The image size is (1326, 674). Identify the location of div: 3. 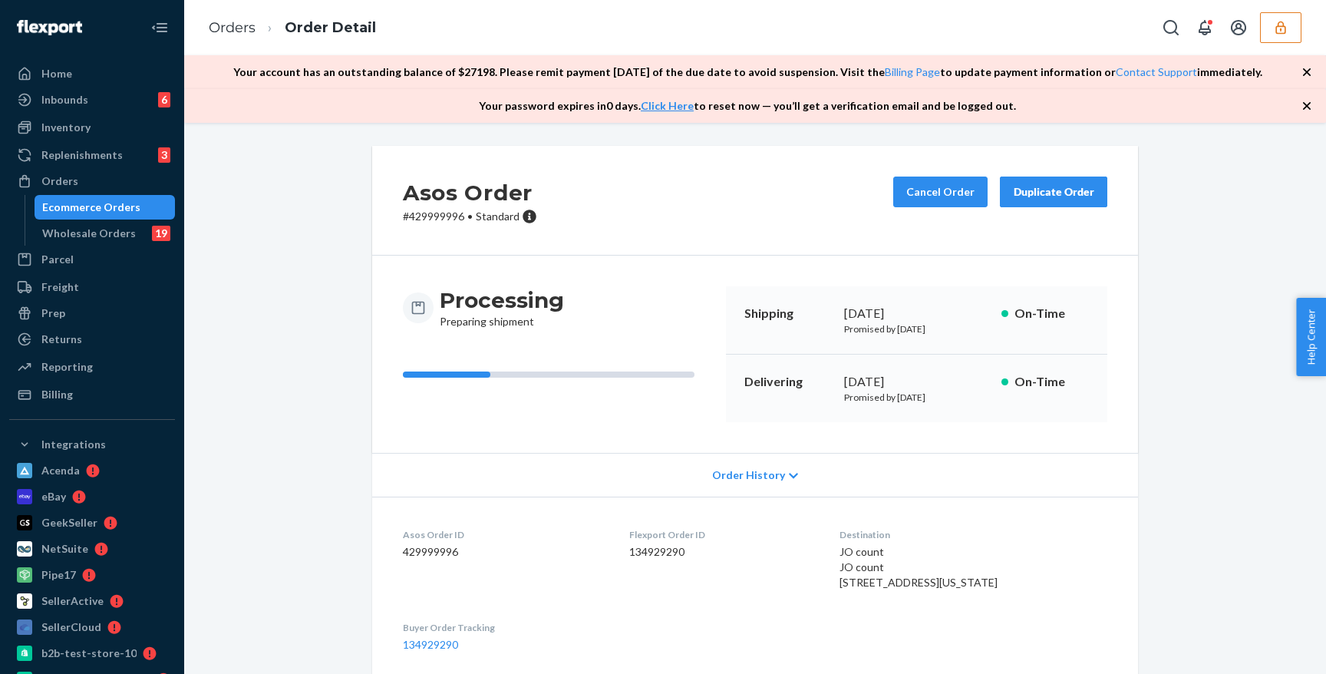
(164, 155).